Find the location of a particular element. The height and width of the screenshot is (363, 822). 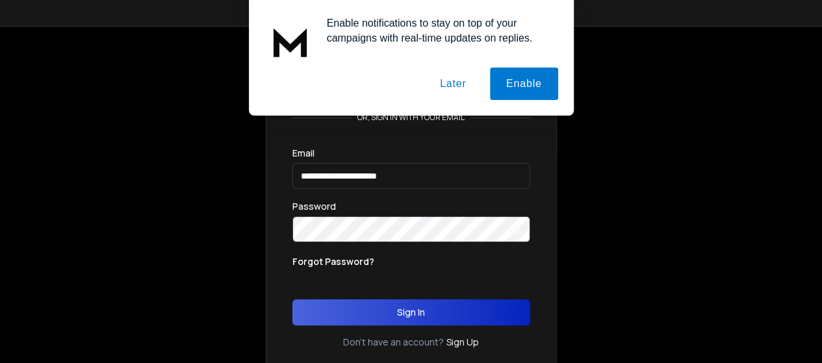

p: Forgot Password? is located at coordinates (333, 262).